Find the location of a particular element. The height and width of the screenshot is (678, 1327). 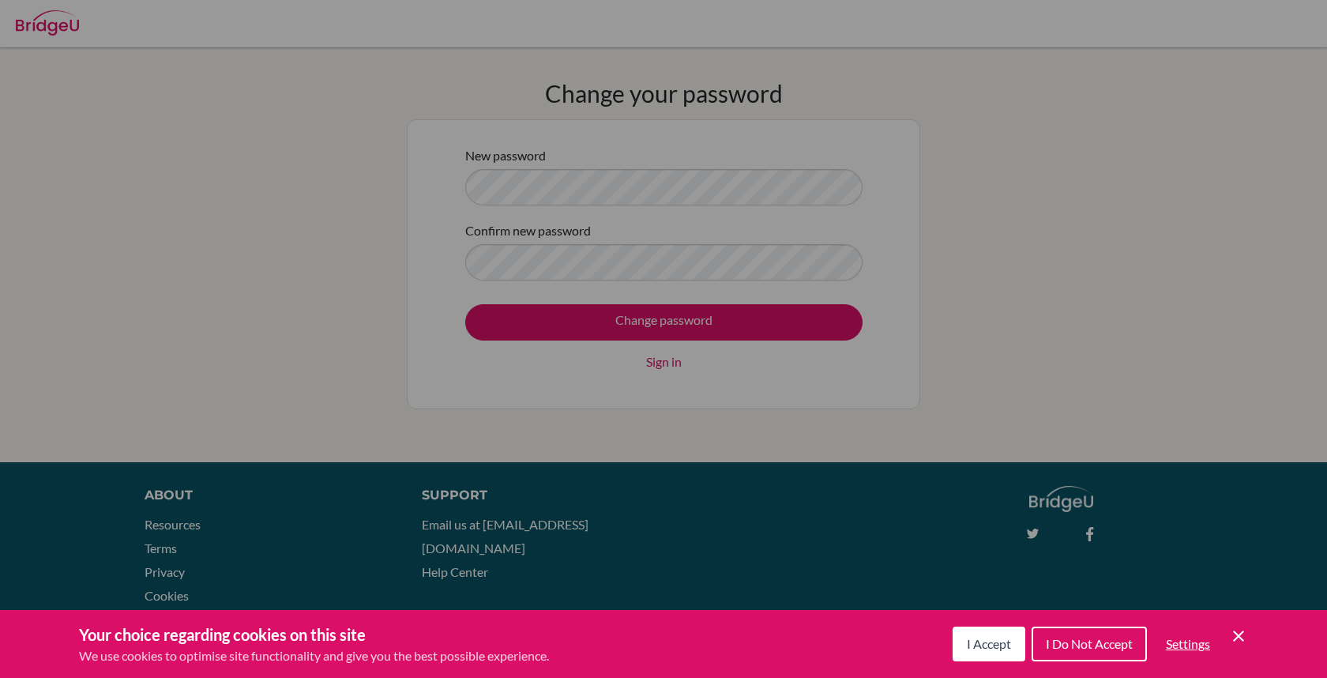

button: I Accept is located at coordinates (989, 644).